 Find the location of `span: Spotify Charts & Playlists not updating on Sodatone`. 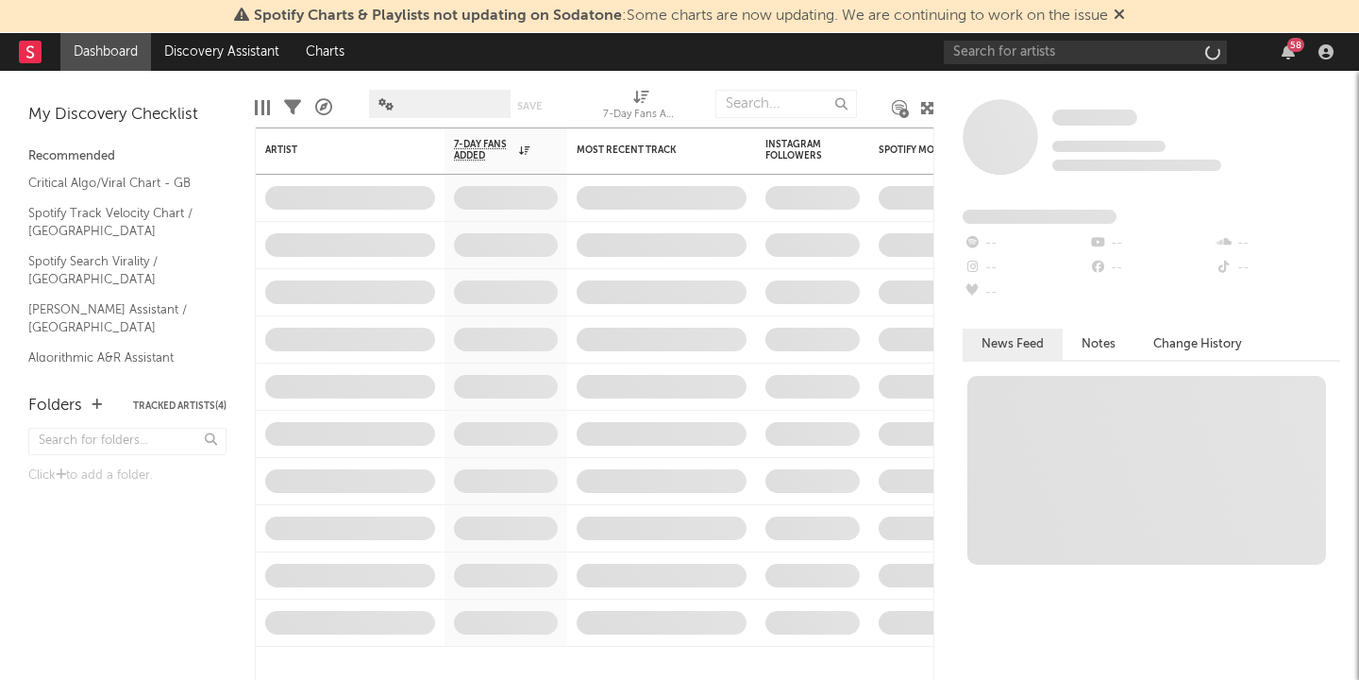

span: Spotify Charts & Playlists not updating on Sodatone is located at coordinates (438, 16).